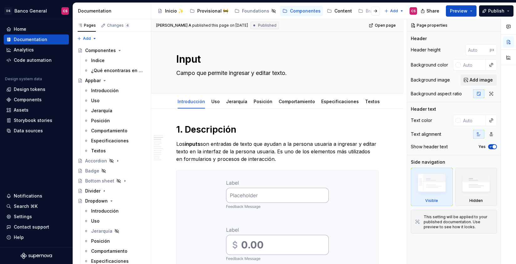 The height and width of the screenshot is (264, 516). Describe the element at coordinates (256, 11) in the screenshot. I see `div: Foundations` at that location.